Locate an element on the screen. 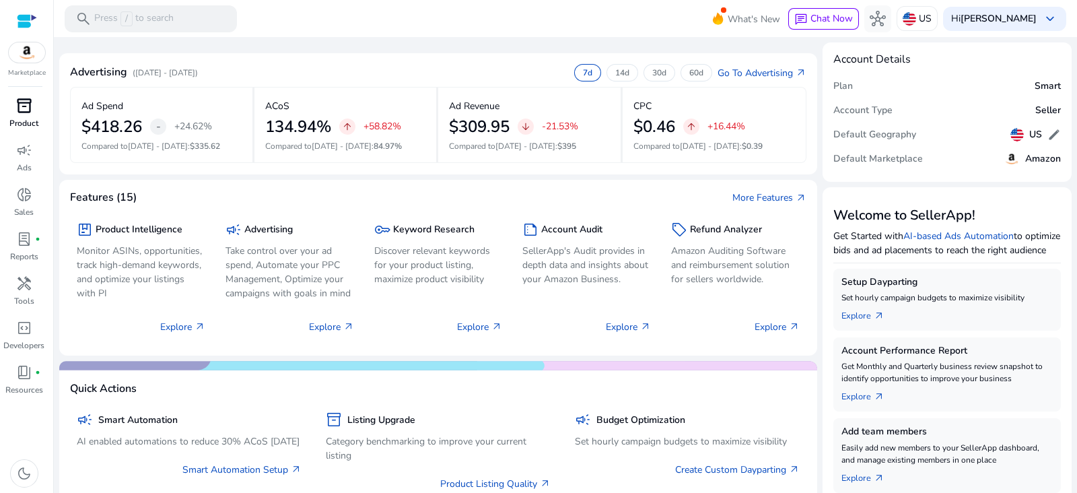  a: Product Listing Quality is located at coordinates (495, 483).